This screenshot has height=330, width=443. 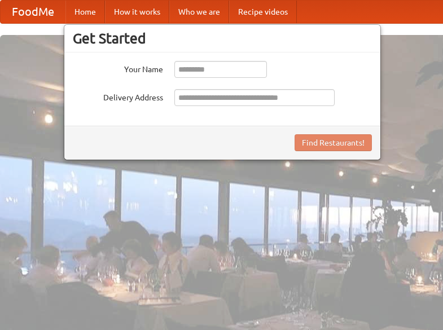 What do you see at coordinates (137, 12) in the screenshot?
I see `a: How it works` at bounding box center [137, 12].